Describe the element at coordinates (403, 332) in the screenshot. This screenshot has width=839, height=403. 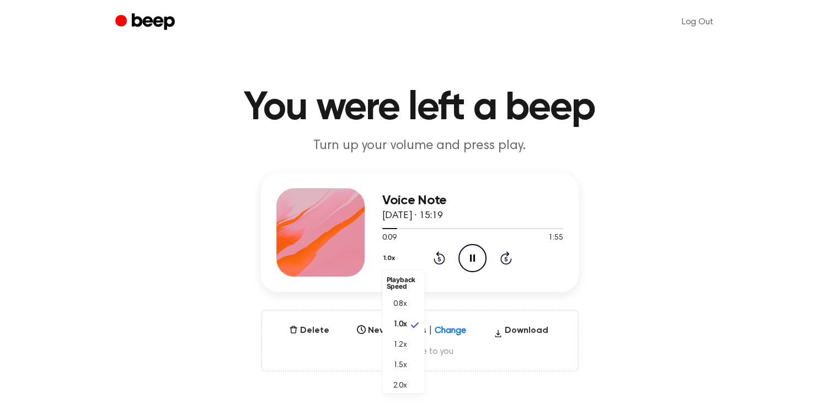
I see `ul: 1.0x` at that location.